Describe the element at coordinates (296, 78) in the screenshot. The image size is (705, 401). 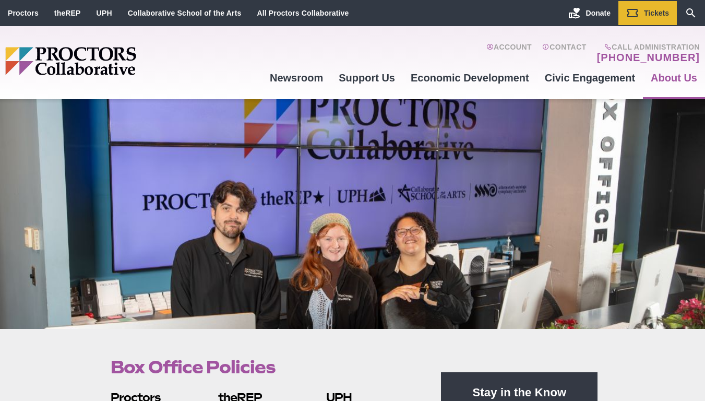
I see `a: Newsroom` at that location.